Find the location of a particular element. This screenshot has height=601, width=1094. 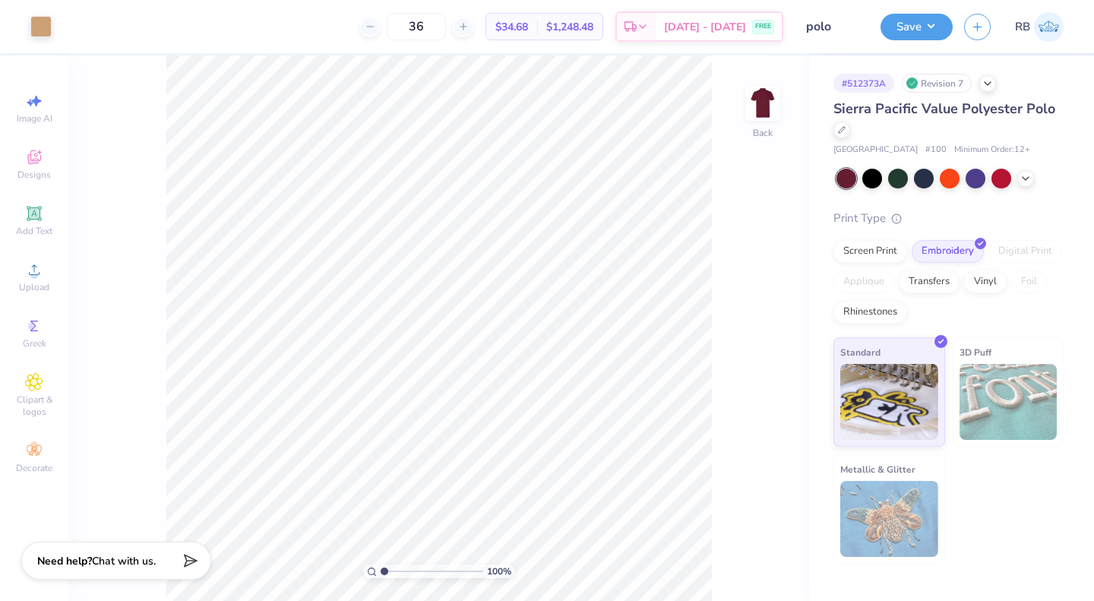

div: Embroidery is located at coordinates (947, 251).